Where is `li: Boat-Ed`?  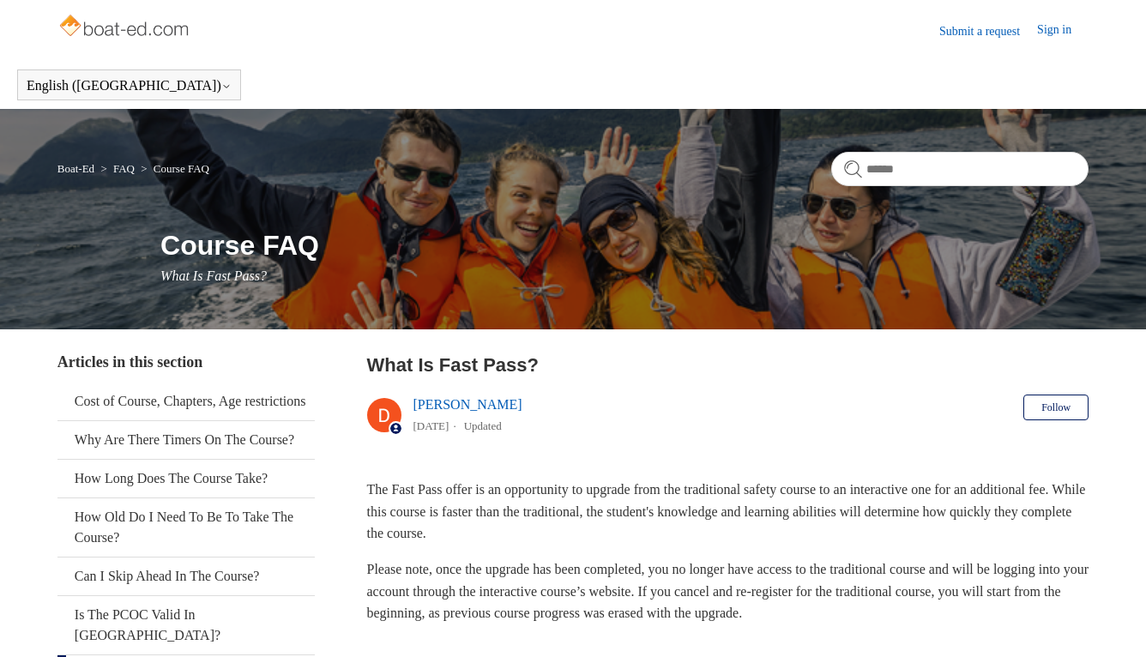
li: Boat-Ed is located at coordinates (77, 168).